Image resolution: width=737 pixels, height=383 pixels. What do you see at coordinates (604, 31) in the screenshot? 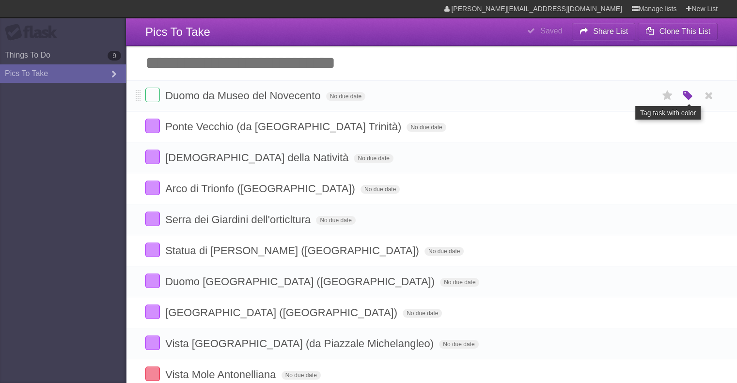
I see `button: Share List` at bounding box center [604, 31].